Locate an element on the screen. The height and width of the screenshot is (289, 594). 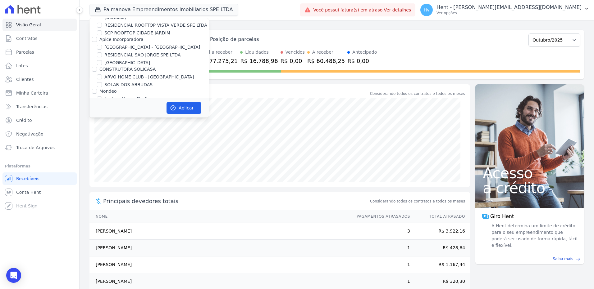
label: SCP ROOFTOP CIDADE JARDIM is located at coordinates (137, 33).